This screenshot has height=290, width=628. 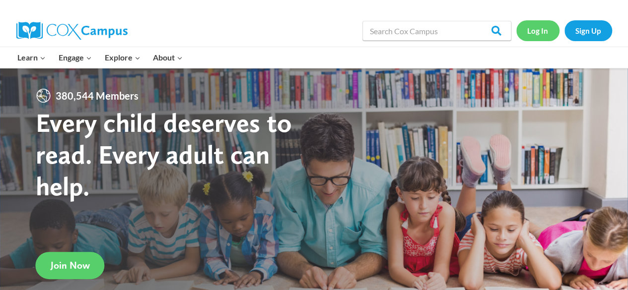 I want to click on nav: Primary Navigation, so click(x=100, y=58).